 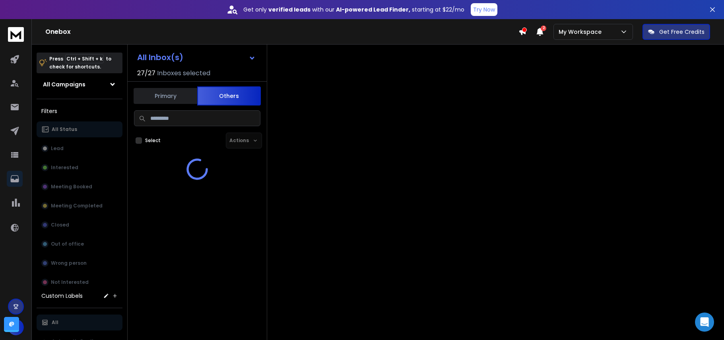 What do you see at coordinates (80, 111) in the screenshot?
I see `h3: Filters` at bounding box center [80, 111].